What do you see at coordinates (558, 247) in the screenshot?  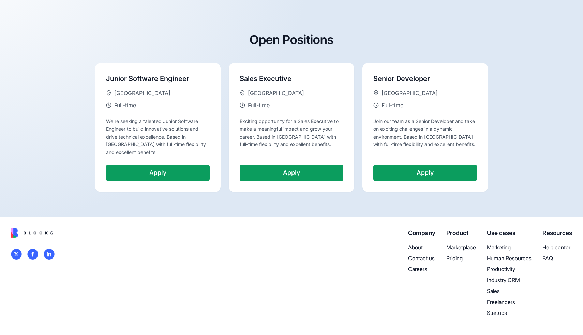 I see `a: Help center` at bounding box center [558, 247].